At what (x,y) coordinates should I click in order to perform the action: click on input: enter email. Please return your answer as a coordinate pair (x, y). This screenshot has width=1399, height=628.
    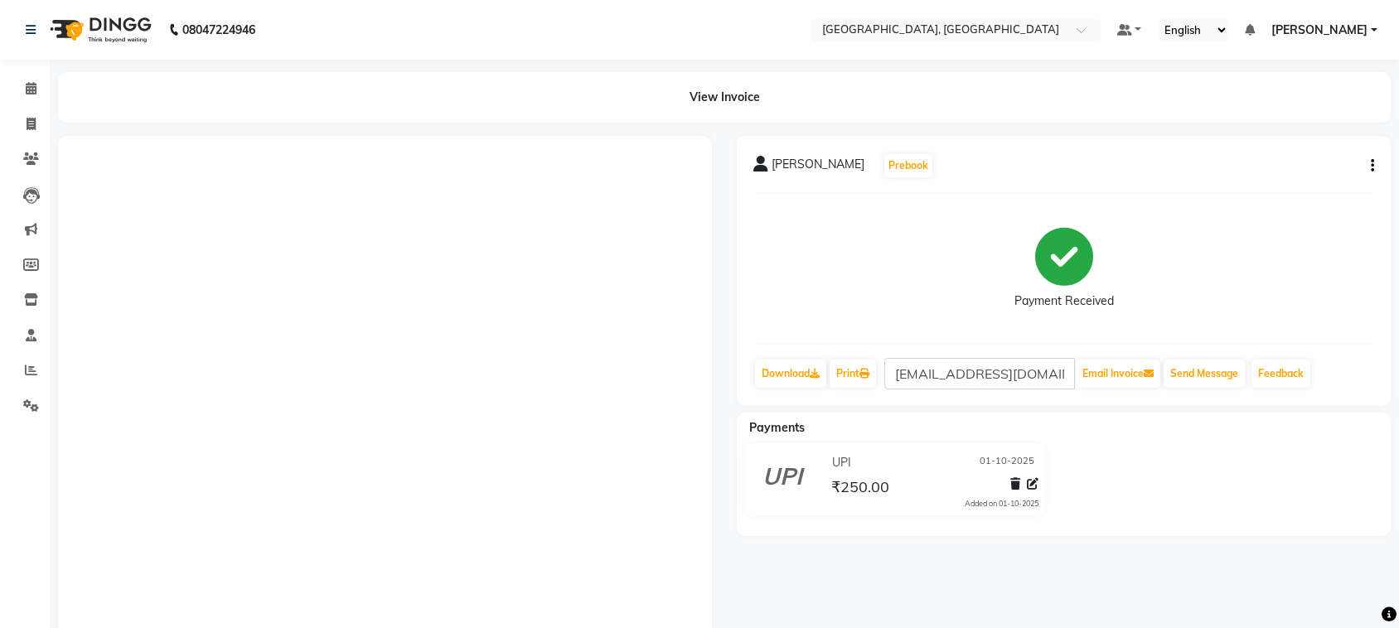
    Looking at the image, I should click on (979, 374).